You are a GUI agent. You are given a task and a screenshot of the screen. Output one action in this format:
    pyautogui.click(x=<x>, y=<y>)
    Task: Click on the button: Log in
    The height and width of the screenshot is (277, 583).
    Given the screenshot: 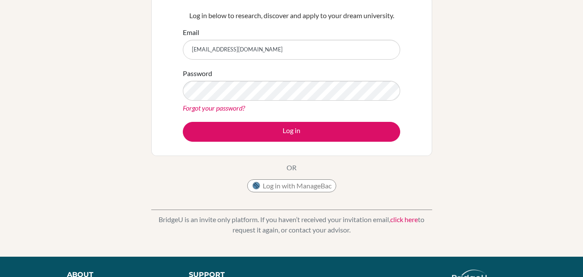 What is the action you would take?
    pyautogui.click(x=291, y=132)
    